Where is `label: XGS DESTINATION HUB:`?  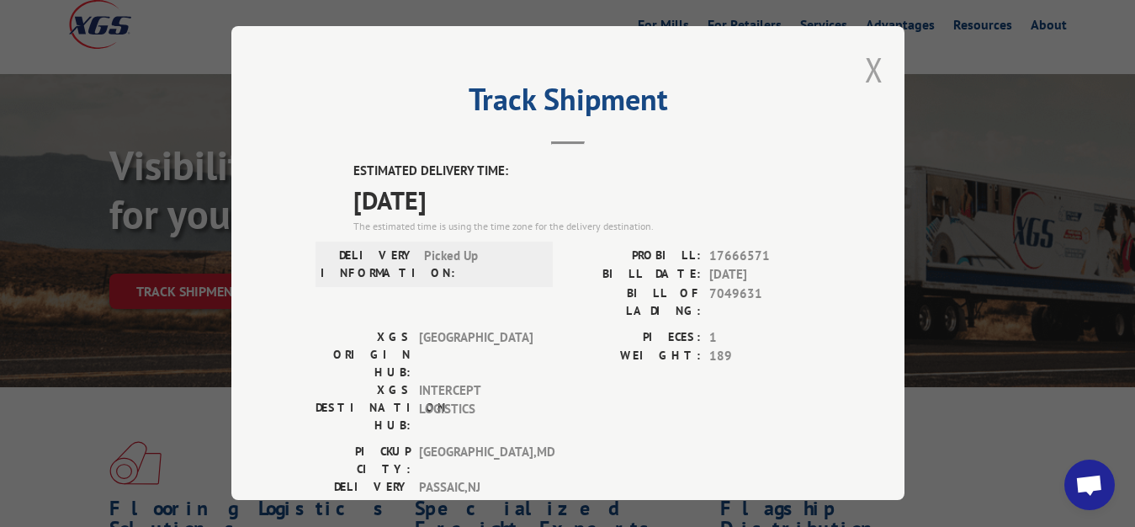 label: XGS DESTINATION HUB: is located at coordinates (362, 407).